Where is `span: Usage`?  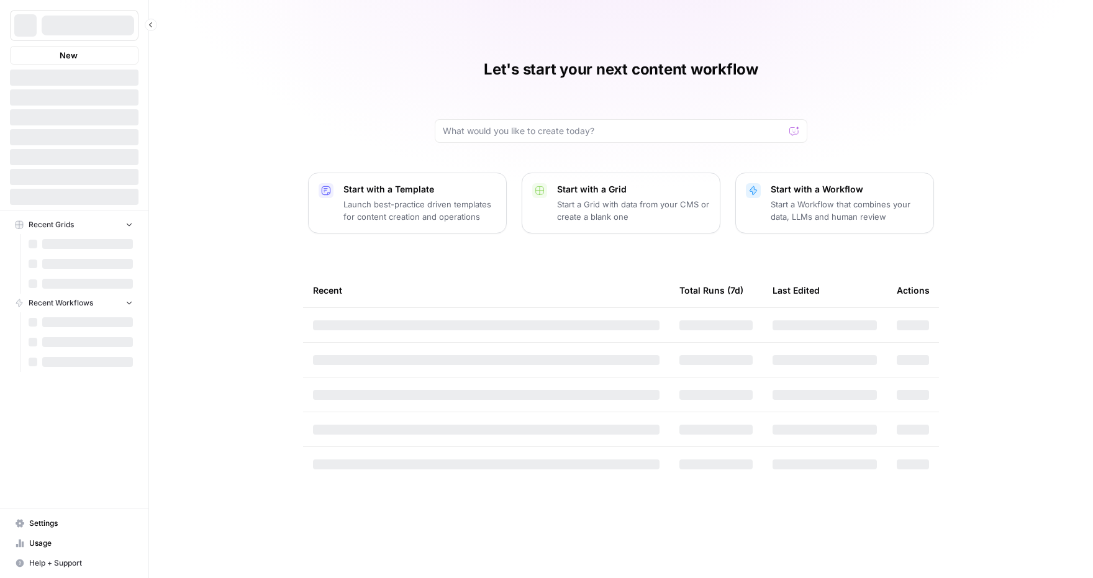 span: Usage is located at coordinates (81, 543).